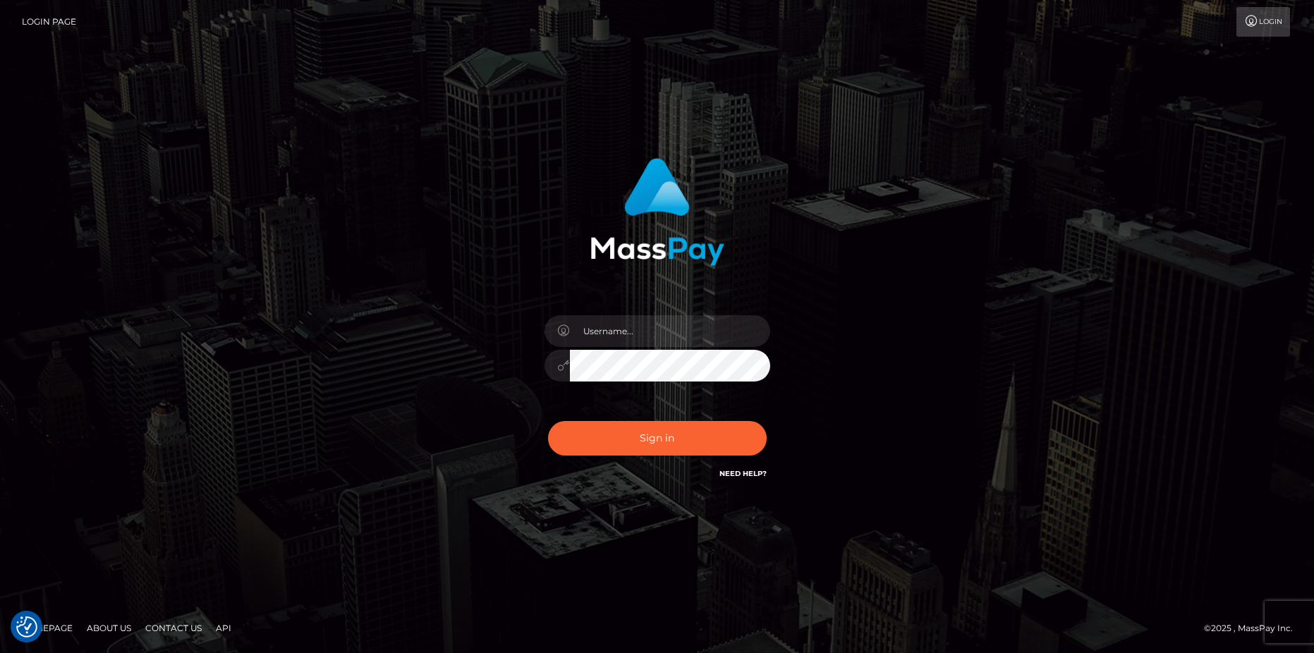 The image size is (1314, 653). What do you see at coordinates (743, 473) in the screenshot?
I see `a: Need Help?` at bounding box center [743, 473].